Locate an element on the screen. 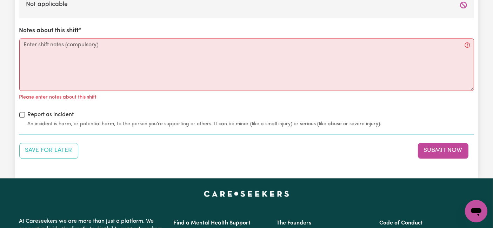 This screenshot has width=493, height=228. label: Notes about this shift is located at coordinates (49, 31).